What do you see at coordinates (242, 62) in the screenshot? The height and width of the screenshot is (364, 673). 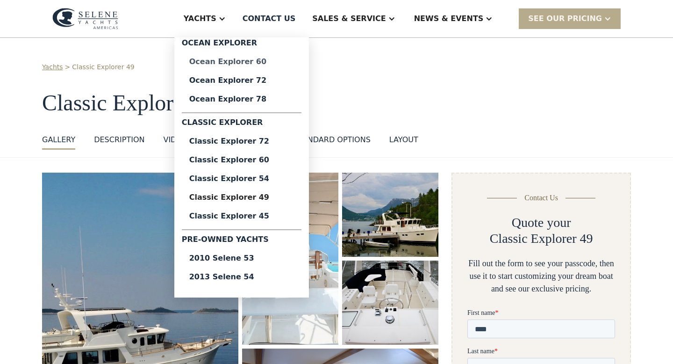 I see `a: Ocean Explorer 60` at bounding box center [242, 62].